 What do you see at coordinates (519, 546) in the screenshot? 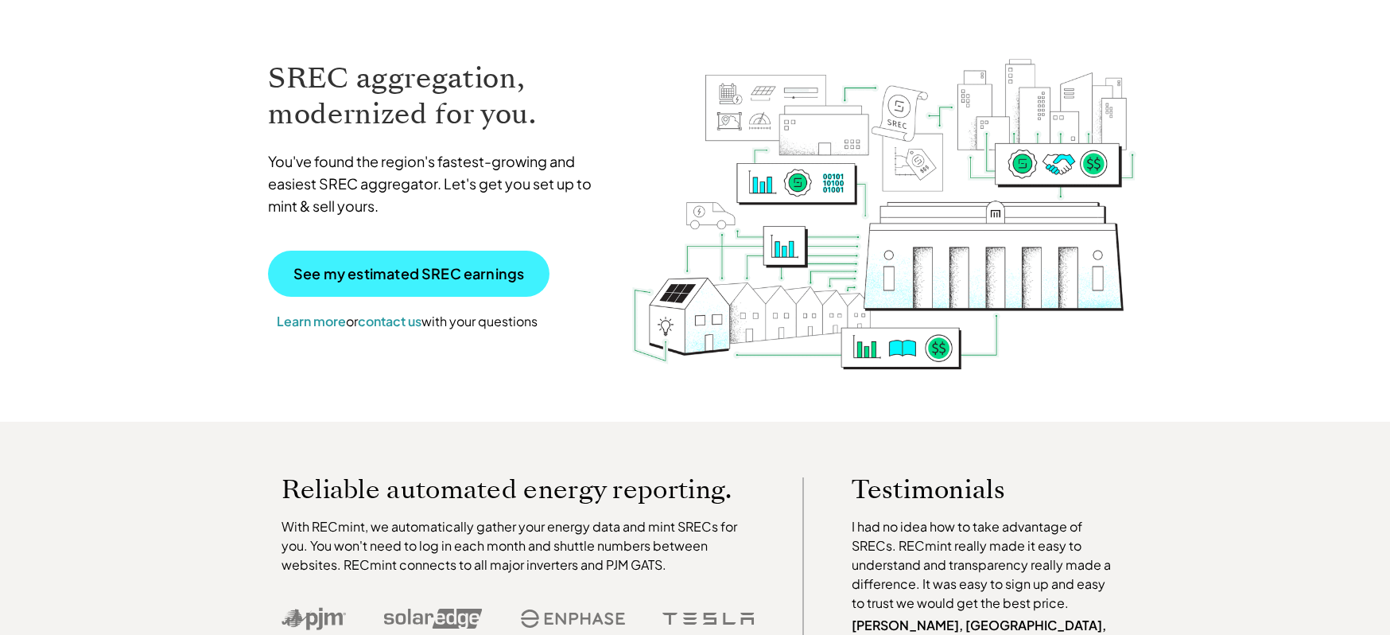
I see `p: With RECmint, we automatically gather your energy data and mint SRECs for you. You won't need to ...` at bounding box center [519, 546].